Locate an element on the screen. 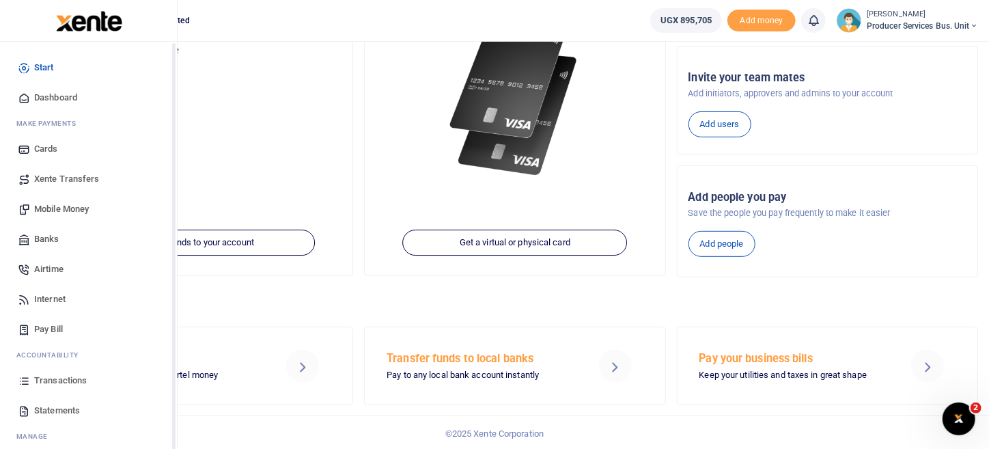 The height and width of the screenshot is (449, 989). a: Statements is located at coordinates (88, 411).